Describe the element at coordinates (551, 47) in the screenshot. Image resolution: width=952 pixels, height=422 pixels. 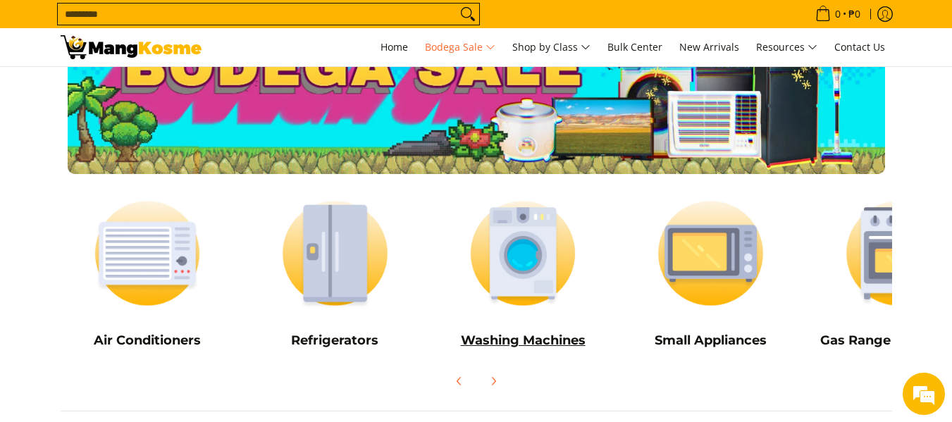
I see `span: Shop by Class` at that location.